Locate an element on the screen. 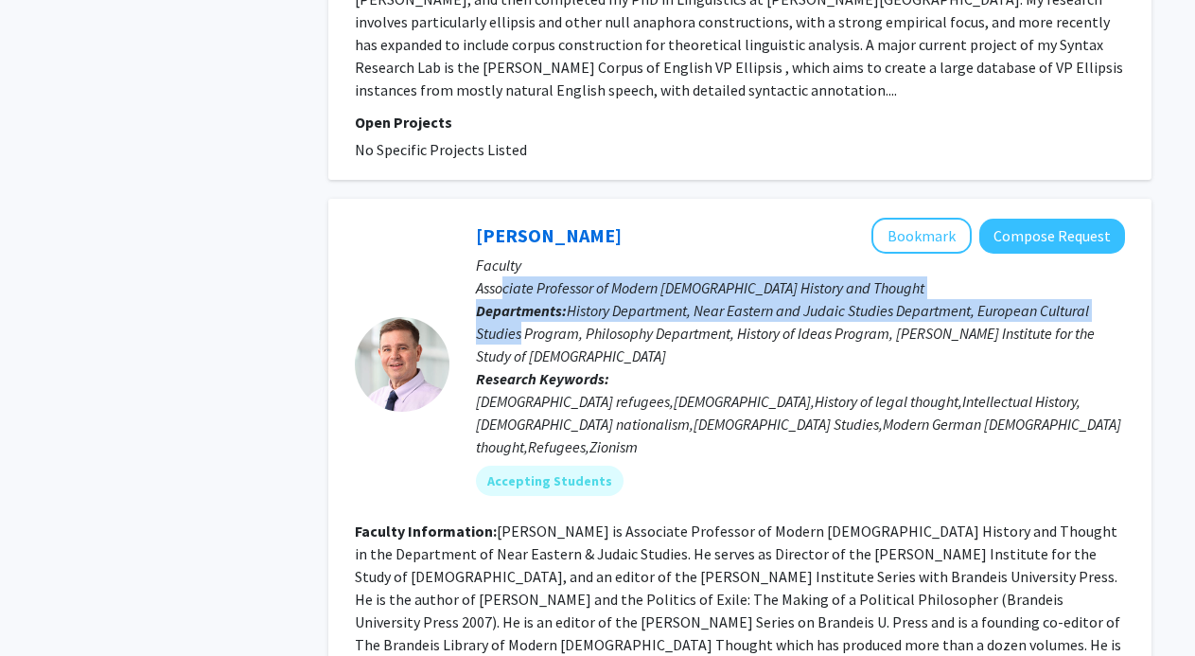 The image size is (1195, 656). button: Compose Request to Eugene Sheppard is located at coordinates (1052, 236).